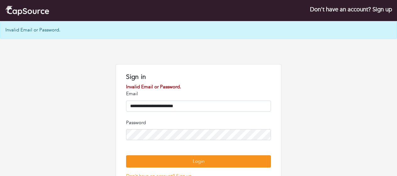 This screenshot has width=397, height=176. Describe the element at coordinates (198, 161) in the screenshot. I see `button: Login` at that location.